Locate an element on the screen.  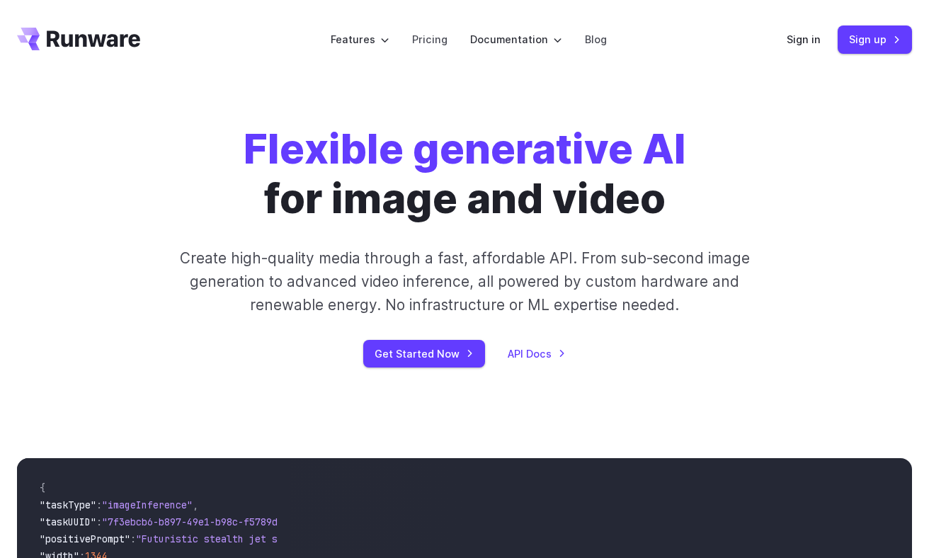
span: "taskType" is located at coordinates (68, 505).